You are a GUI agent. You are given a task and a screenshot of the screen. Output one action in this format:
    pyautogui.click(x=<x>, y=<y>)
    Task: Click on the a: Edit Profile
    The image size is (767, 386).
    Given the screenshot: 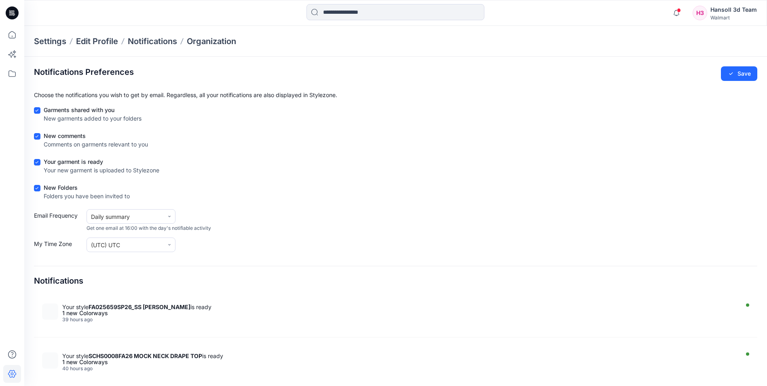 What is the action you would take?
    pyautogui.click(x=97, y=41)
    